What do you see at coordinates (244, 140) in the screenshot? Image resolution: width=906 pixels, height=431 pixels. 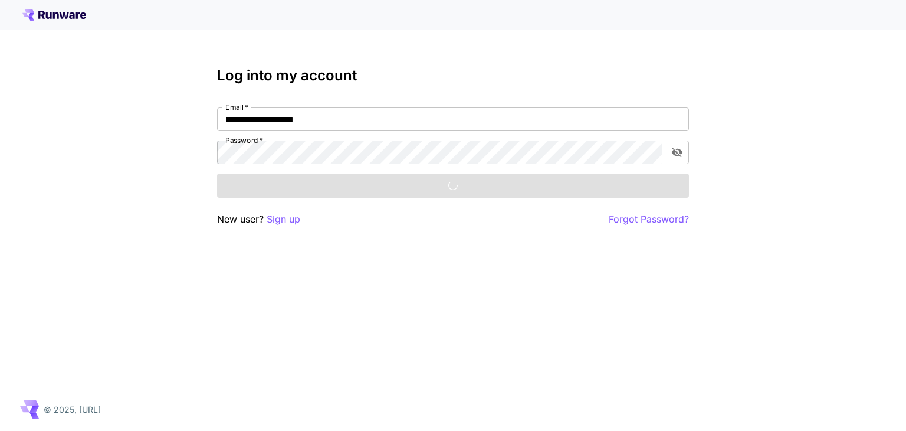 I see `label: Password` at bounding box center [244, 140].